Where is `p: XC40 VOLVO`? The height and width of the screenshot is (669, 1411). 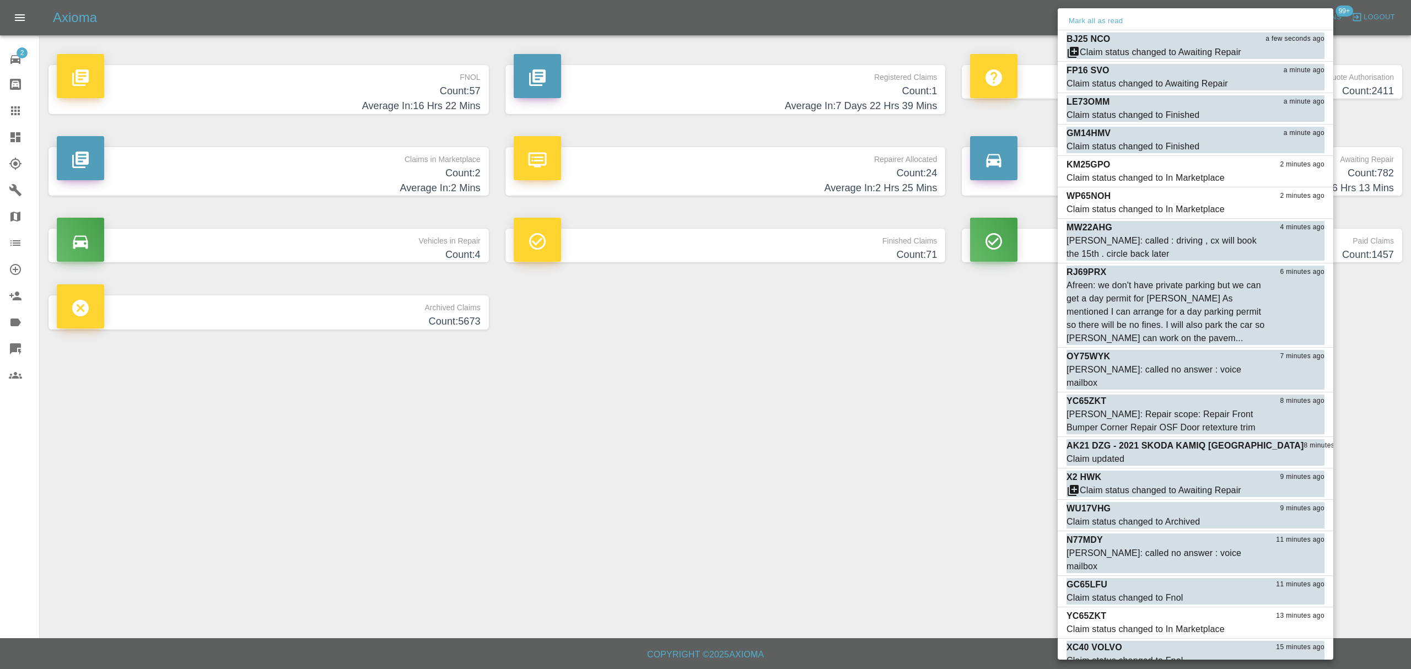
p: XC40 VOLVO is located at coordinates (1094, 648).